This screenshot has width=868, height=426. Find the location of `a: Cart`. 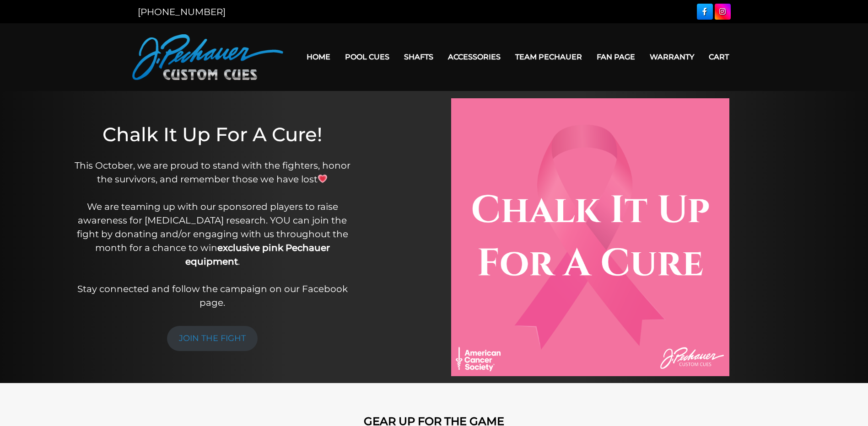

a: Cart is located at coordinates (719, 57).